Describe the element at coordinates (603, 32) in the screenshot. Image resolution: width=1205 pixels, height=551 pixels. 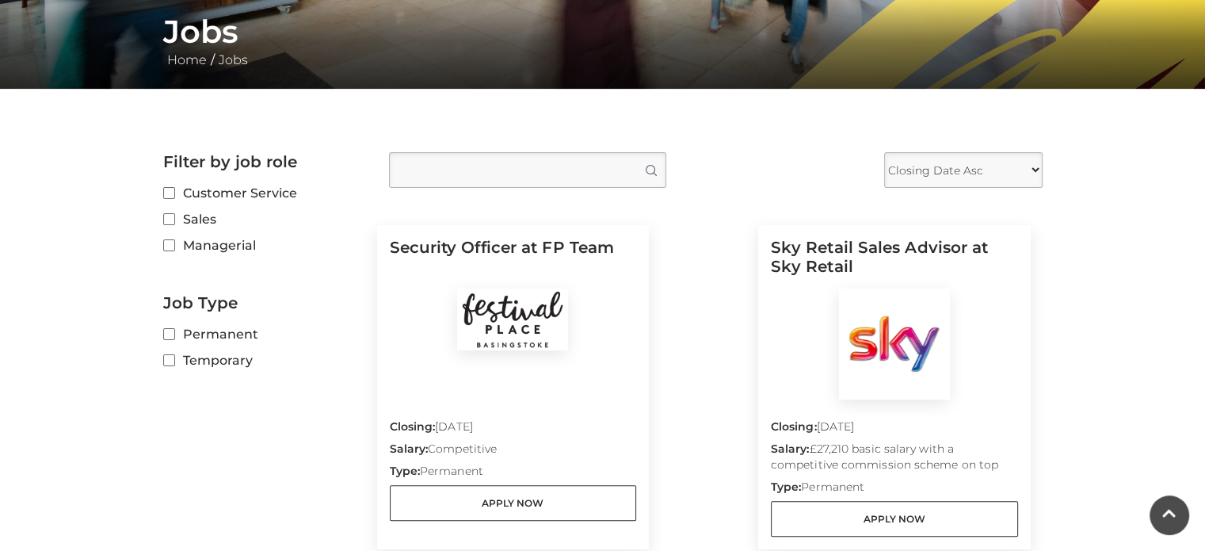
I see `h1: Jobs` at that location.